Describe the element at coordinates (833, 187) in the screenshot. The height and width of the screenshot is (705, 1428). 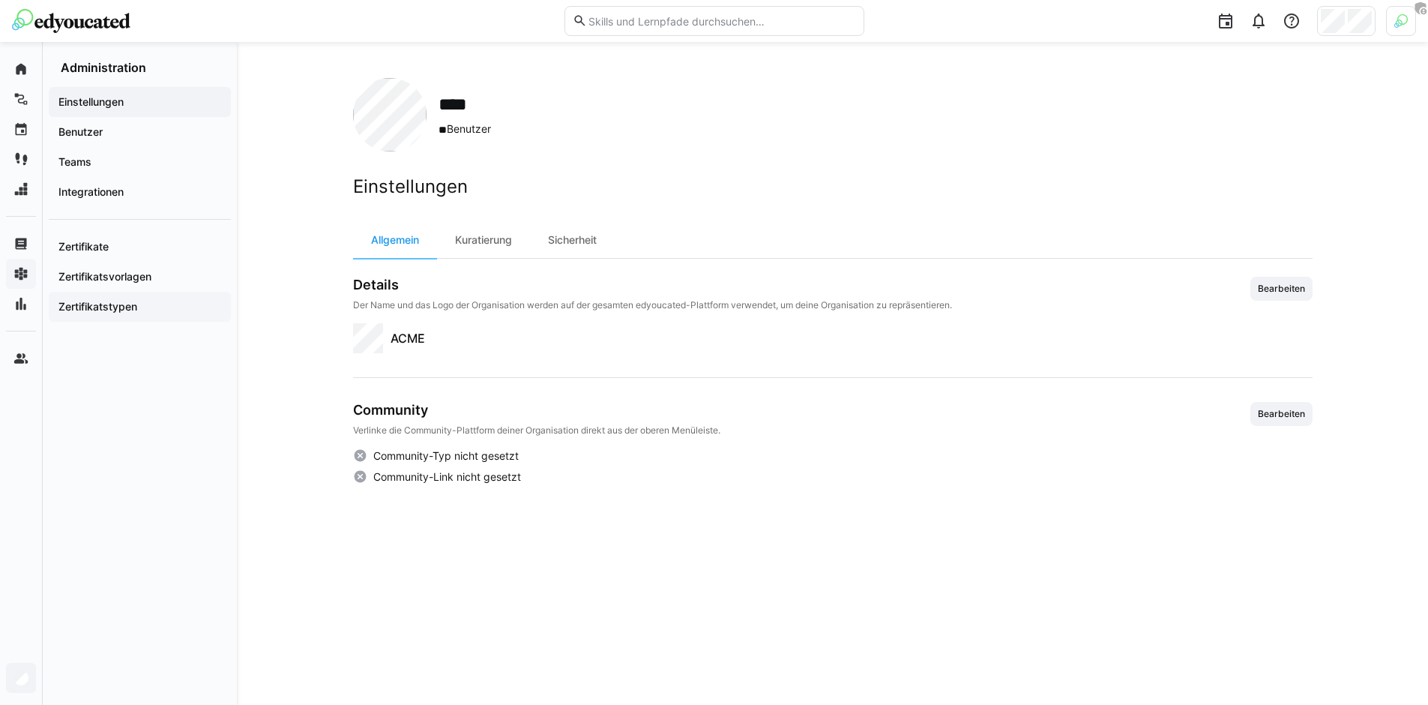
I see `h2: Einstellungen` at that location.